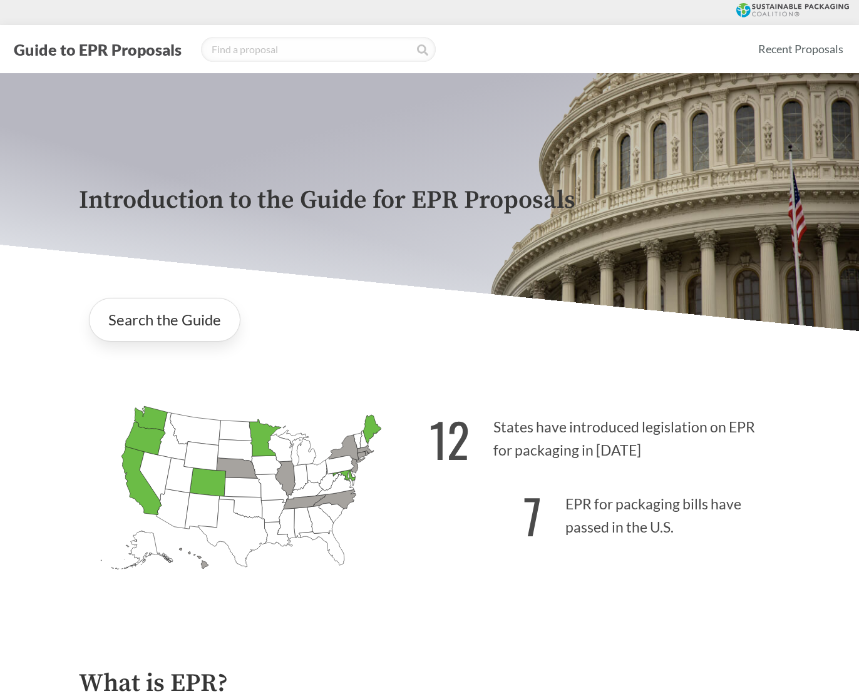 The height and width of the screenshot is (699, 859). Describe the element at coordinates (430, 684) in the screenshot. I see `h2: What is EPR?` at that location.